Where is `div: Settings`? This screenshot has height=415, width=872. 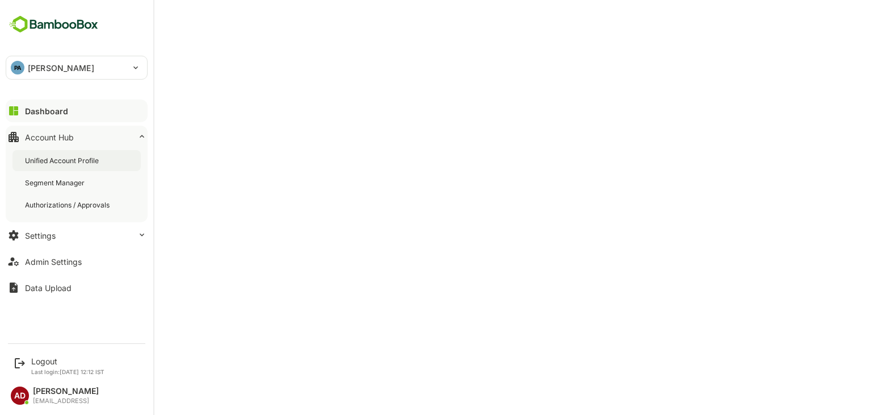
div: Settings is located at coordinates (40, 235).